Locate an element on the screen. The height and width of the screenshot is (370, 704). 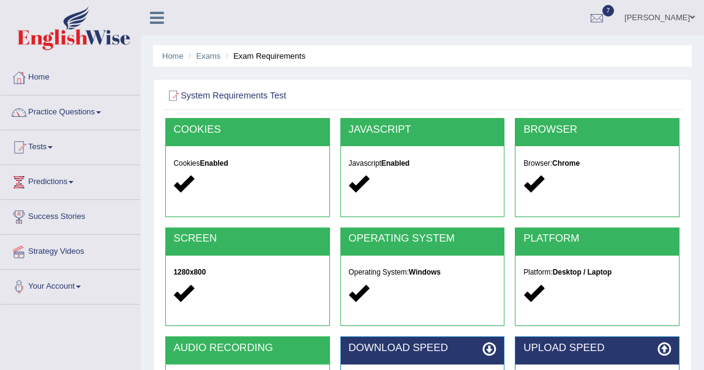
h2: System Requirements Test is located at coordinates (324, 96).